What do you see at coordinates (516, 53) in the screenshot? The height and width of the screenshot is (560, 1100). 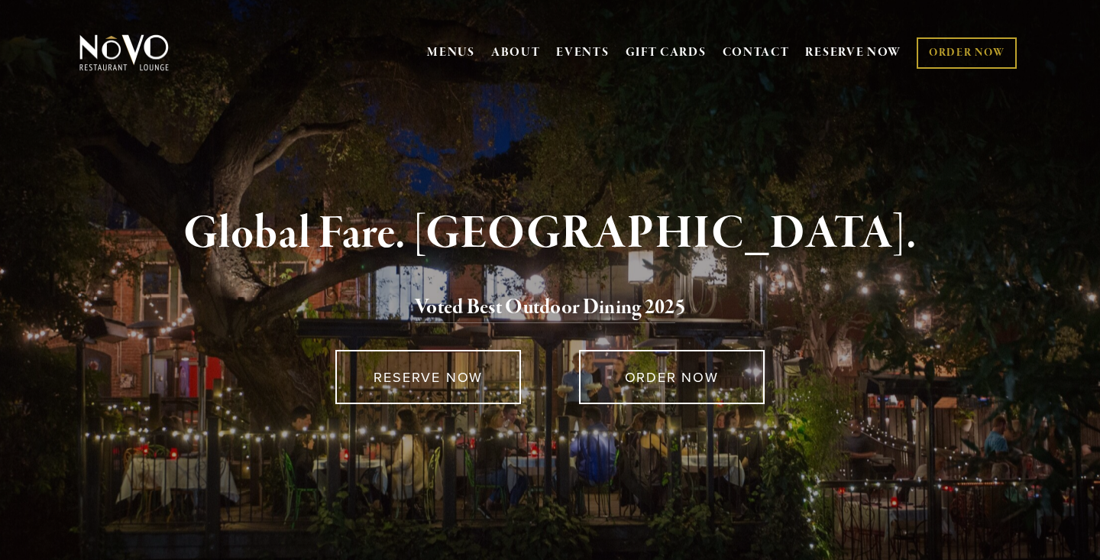 I see `a: ABOUT` at bounding box center [516, 53].